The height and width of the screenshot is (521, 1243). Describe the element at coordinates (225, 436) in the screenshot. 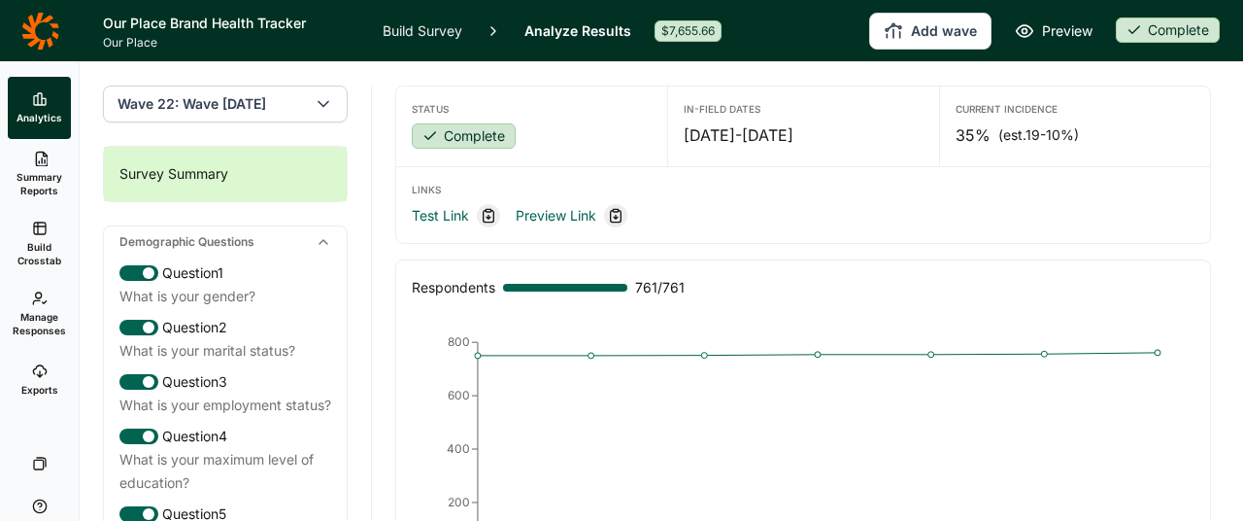

I see `div: Question 4` at that location.